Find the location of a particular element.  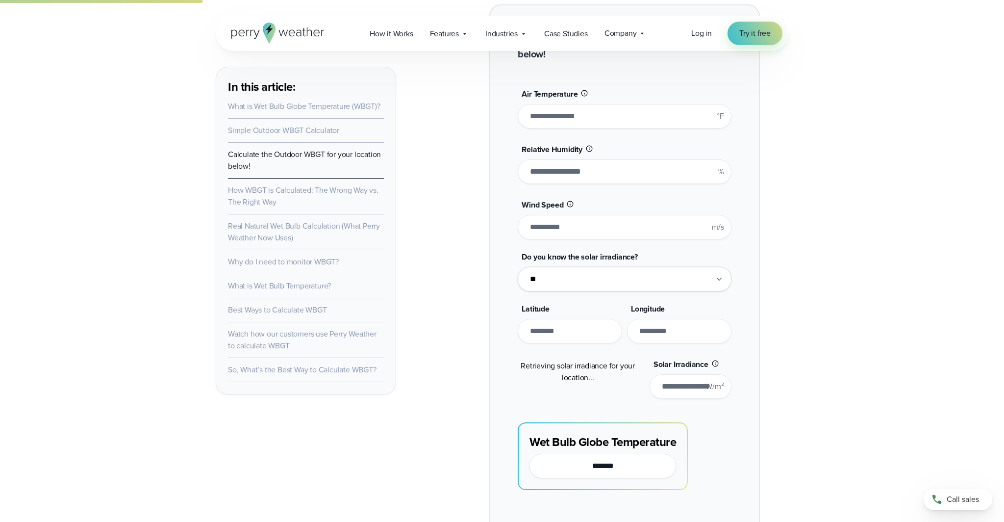

span: Call sales is located at coordinates (963, 499).